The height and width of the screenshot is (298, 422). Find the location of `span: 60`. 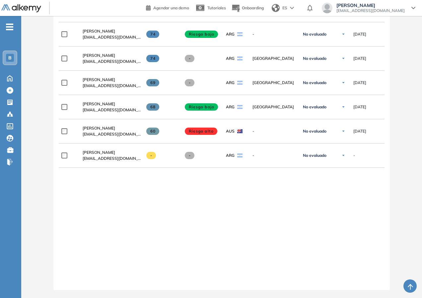

span: 60 is located at coordinates (153, 131).